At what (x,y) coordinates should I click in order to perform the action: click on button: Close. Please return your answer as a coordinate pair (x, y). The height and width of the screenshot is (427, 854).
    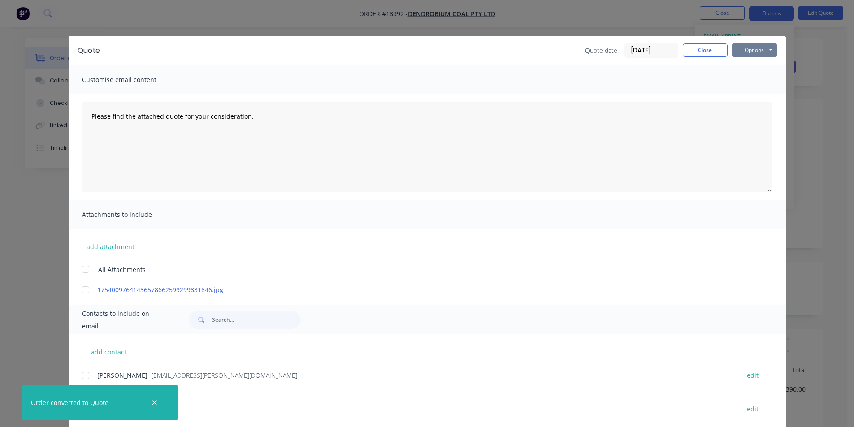
    Looking at the image, I should click on (705, 50).